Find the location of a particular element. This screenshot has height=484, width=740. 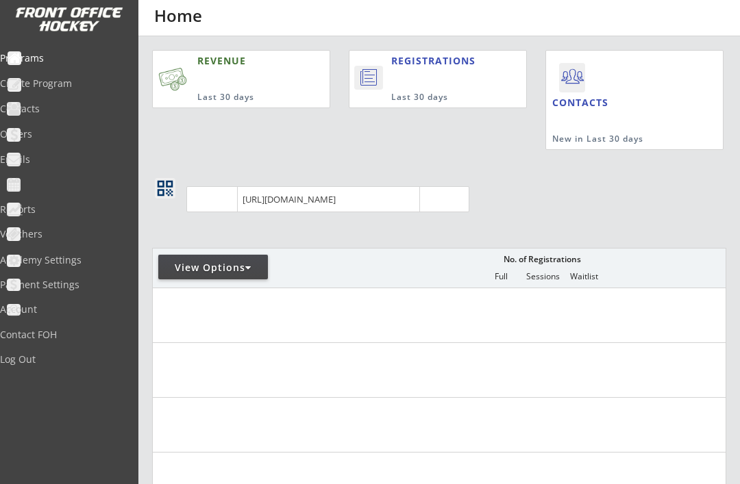

div: No. of Registrations is located at coordinates (542, 260).